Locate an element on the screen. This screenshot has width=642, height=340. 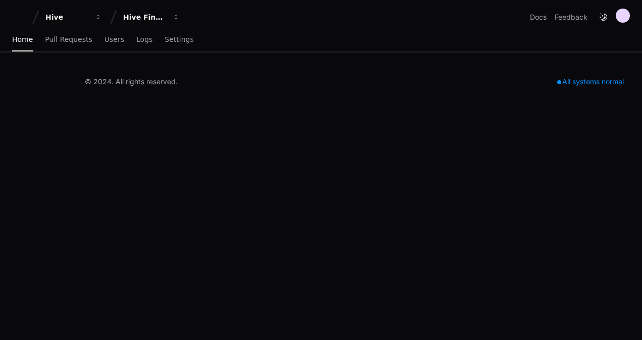
div: All systems normal is located at coordinates (591, 82).